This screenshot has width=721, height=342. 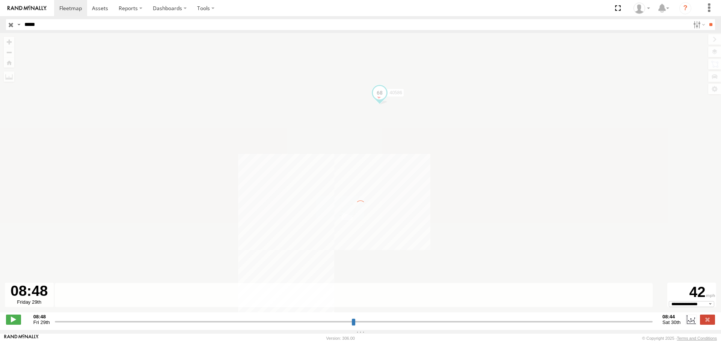 What do you see at coordinates (42, 317) in the screenshot?
I see `strong: 08:48` at bounding box center [42, 317].